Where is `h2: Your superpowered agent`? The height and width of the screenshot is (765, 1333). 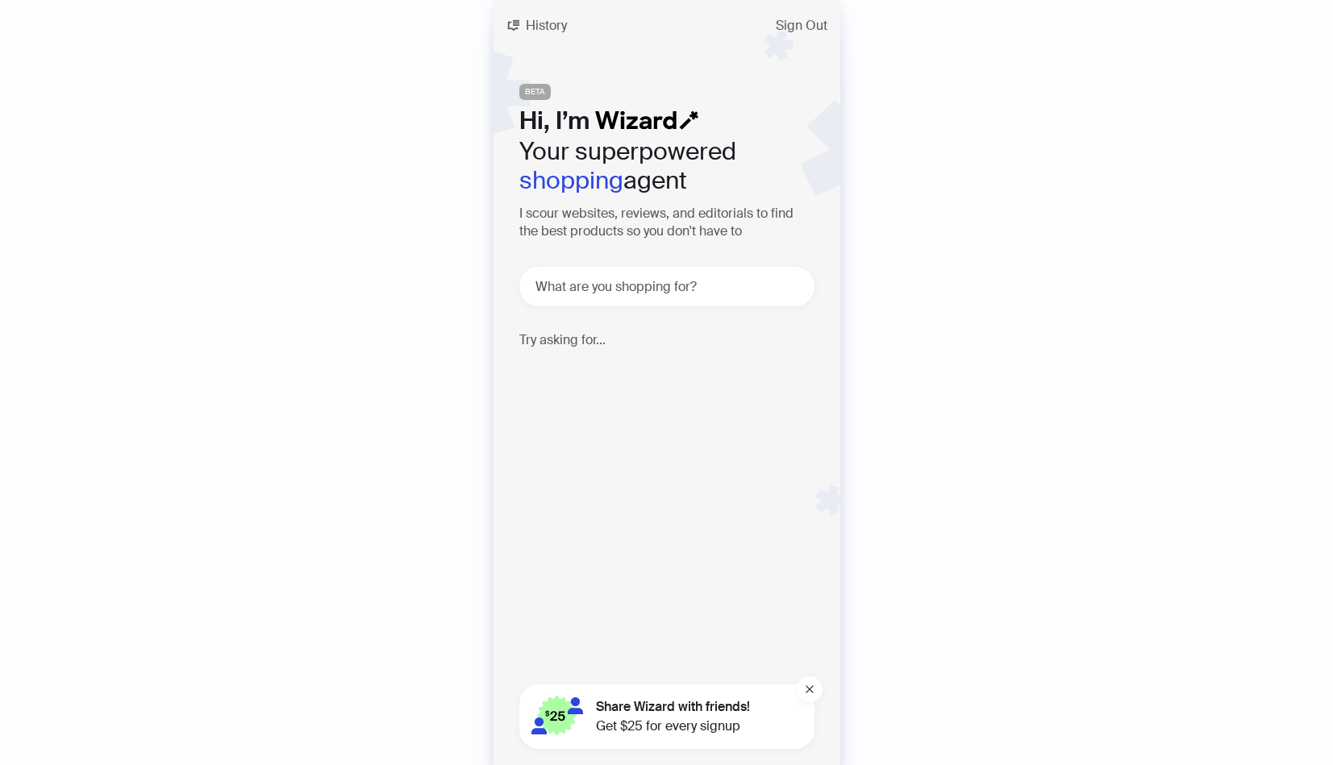 h2: Your superpowered agent is located at coordinates (667, 166).